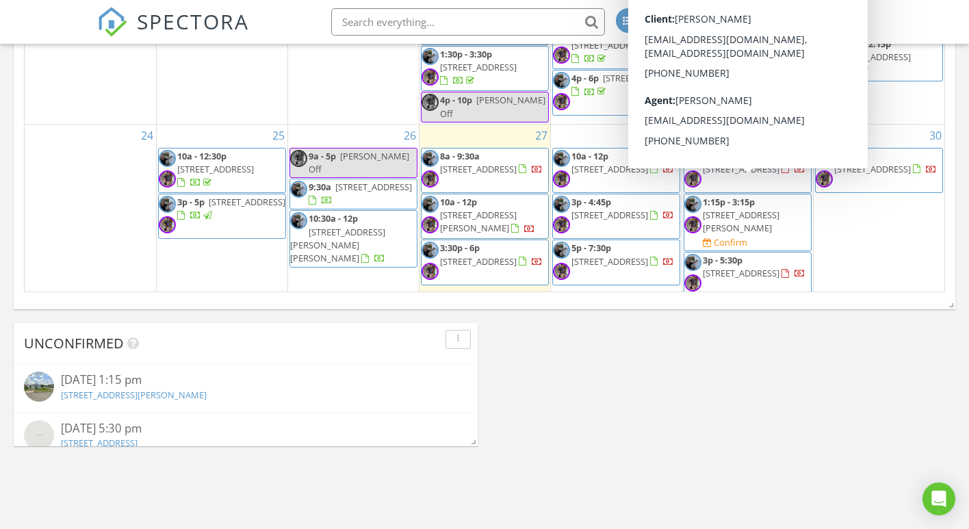 The width and height of the screenshot is (969, 529). Describe the element at coordinates (410, 135) in the screenshot. I see `a: Go to August 26, 2025` at that location.